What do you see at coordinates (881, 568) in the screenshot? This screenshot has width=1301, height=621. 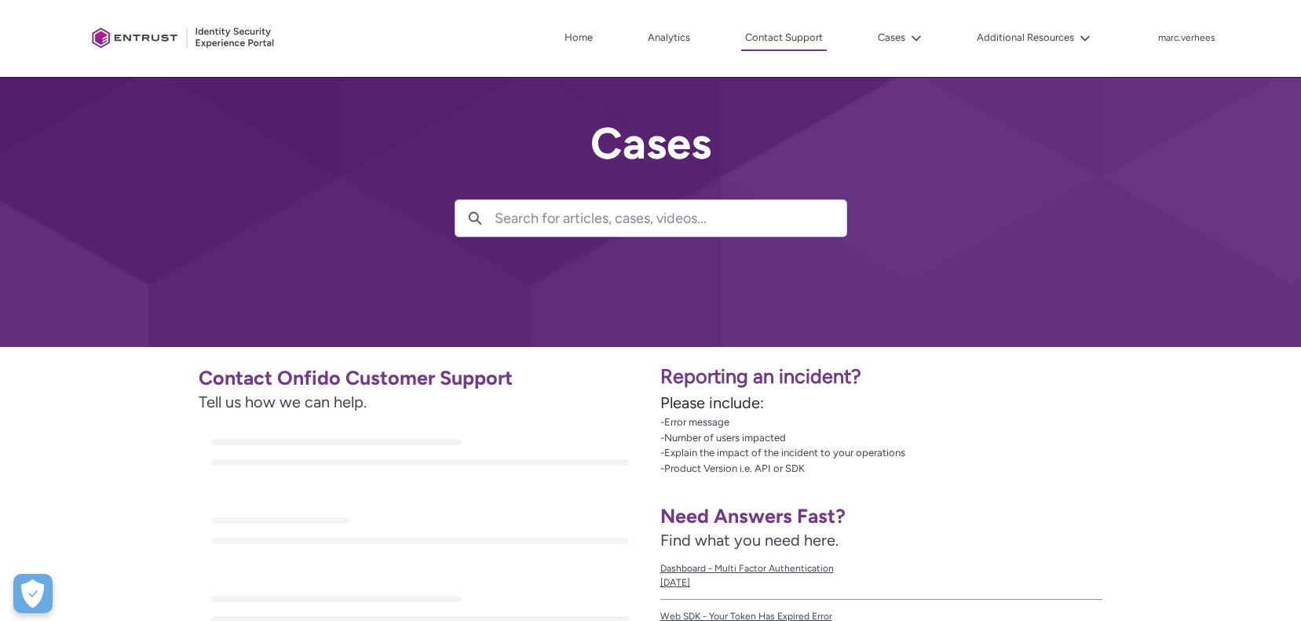 I see `span: Dashboard - Multi Factor Authentication` at bounding box center [881, 568].